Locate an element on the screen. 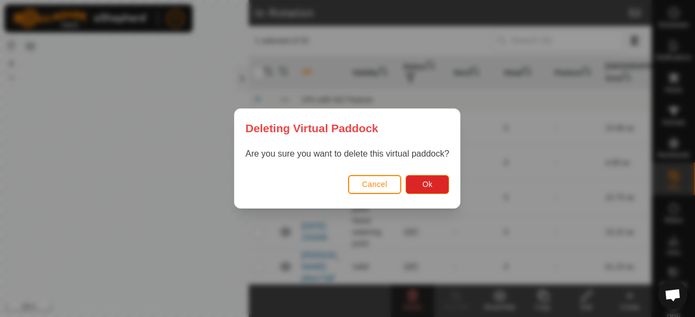  p: Are you sure you want to delete this virtual paddock? is located at coordinates (347, 154).